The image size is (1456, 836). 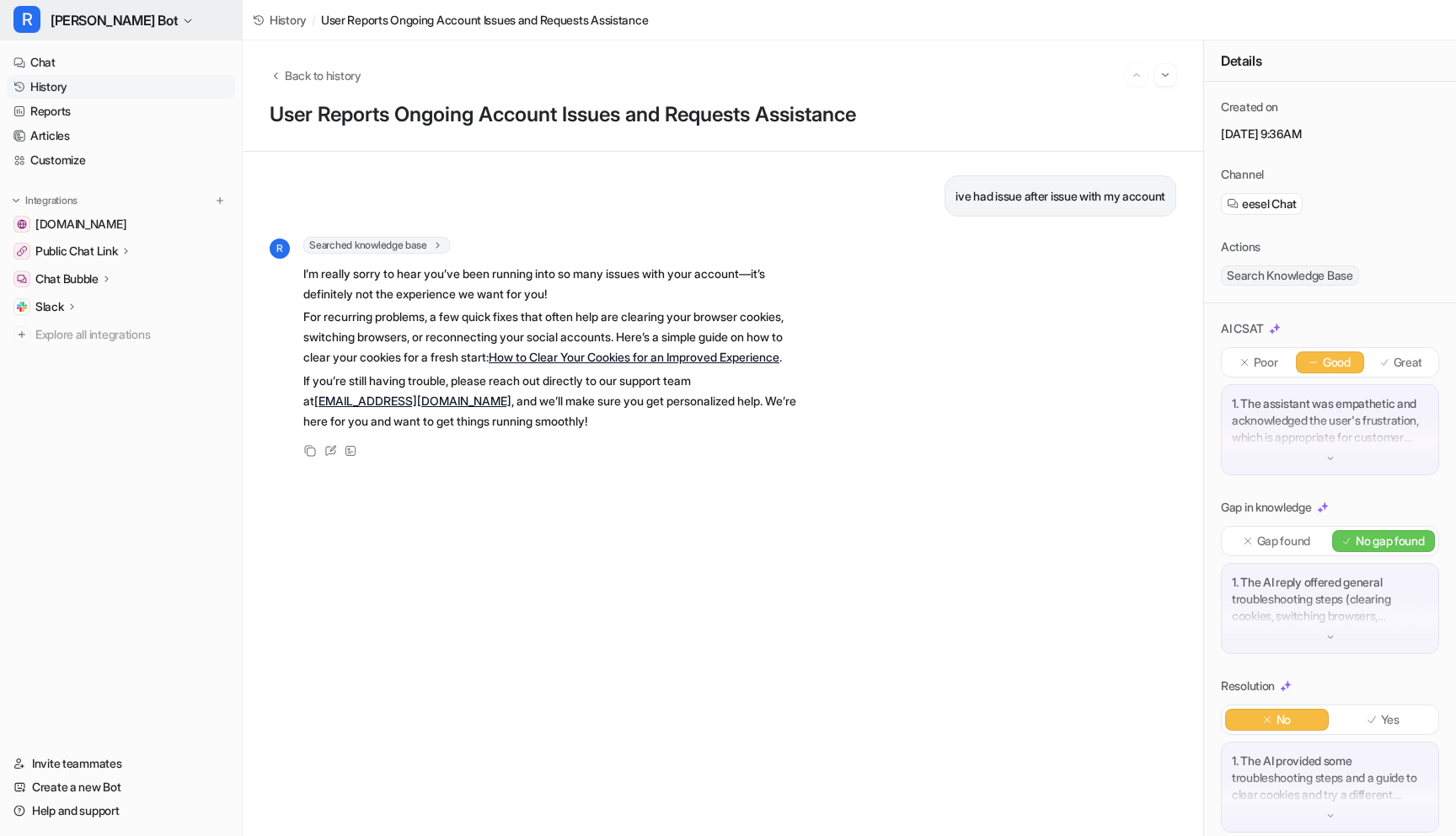 What do you see at coordinates (121, 62) in the screenshot?
I see `a: Chat` at bounding box center [121, 62].